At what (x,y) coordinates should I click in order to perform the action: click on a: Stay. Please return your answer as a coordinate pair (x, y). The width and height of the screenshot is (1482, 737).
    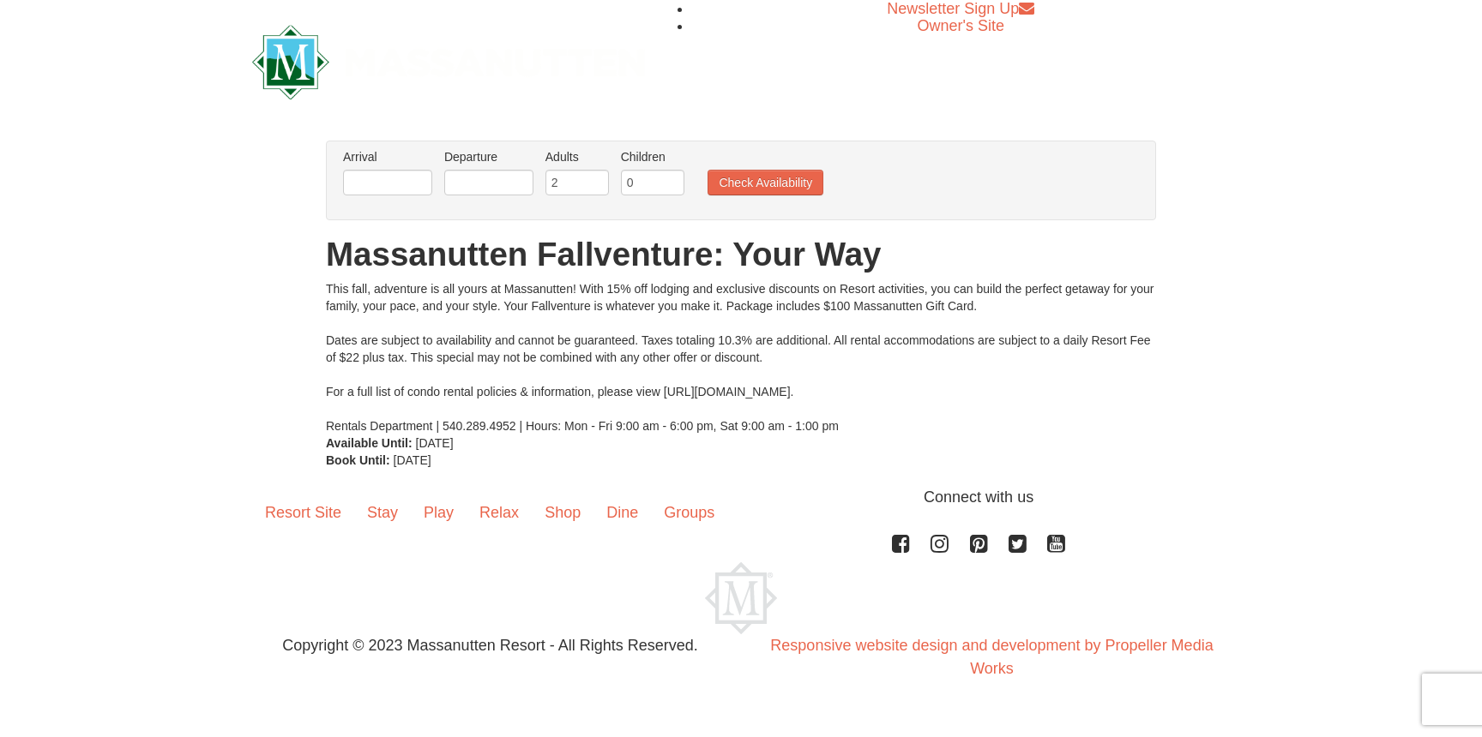
    Looking at the image, I should click on (382, 513).